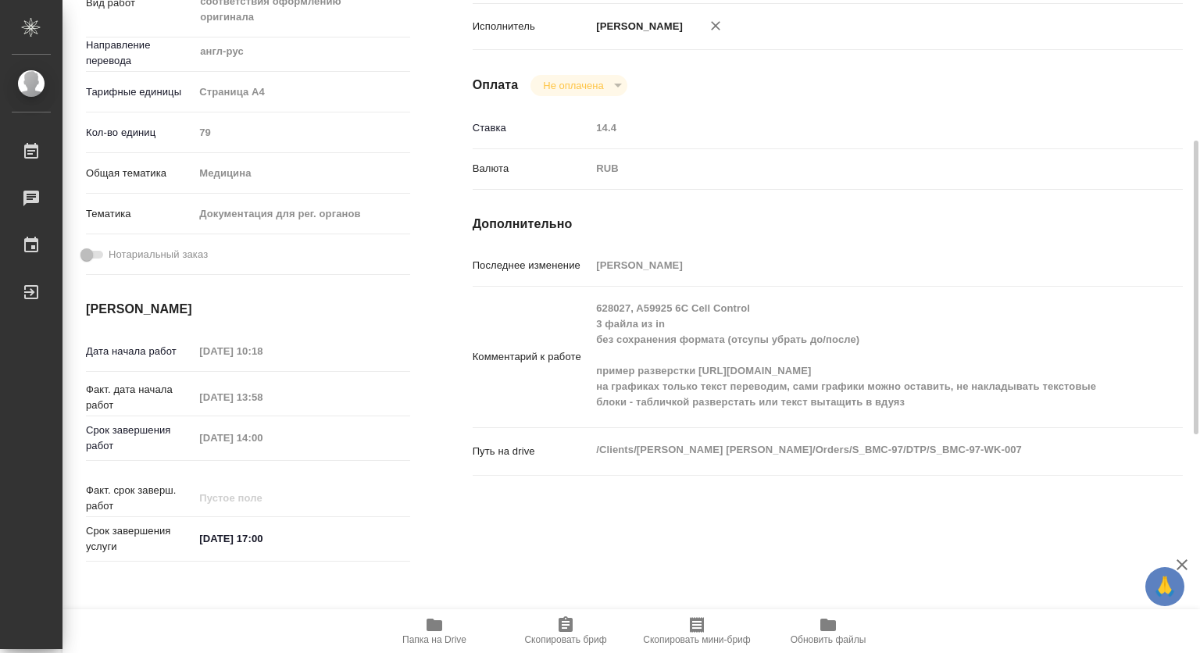 This screenshot has width=1200, height=653. I want to click on input: ✎ Введи что-нибудь, so click(262, 538).